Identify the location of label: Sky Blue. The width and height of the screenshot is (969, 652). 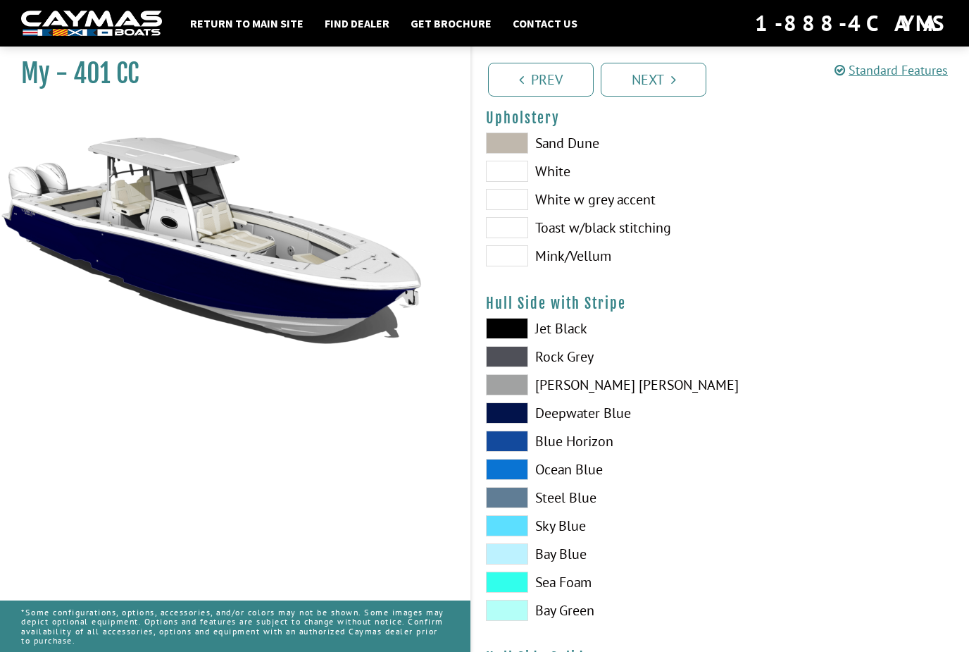
(596, 525).